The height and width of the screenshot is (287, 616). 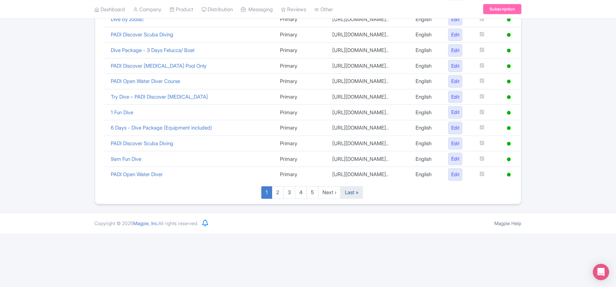 I want to click on a: Dive by zodiac, so click(x=127, y=19).